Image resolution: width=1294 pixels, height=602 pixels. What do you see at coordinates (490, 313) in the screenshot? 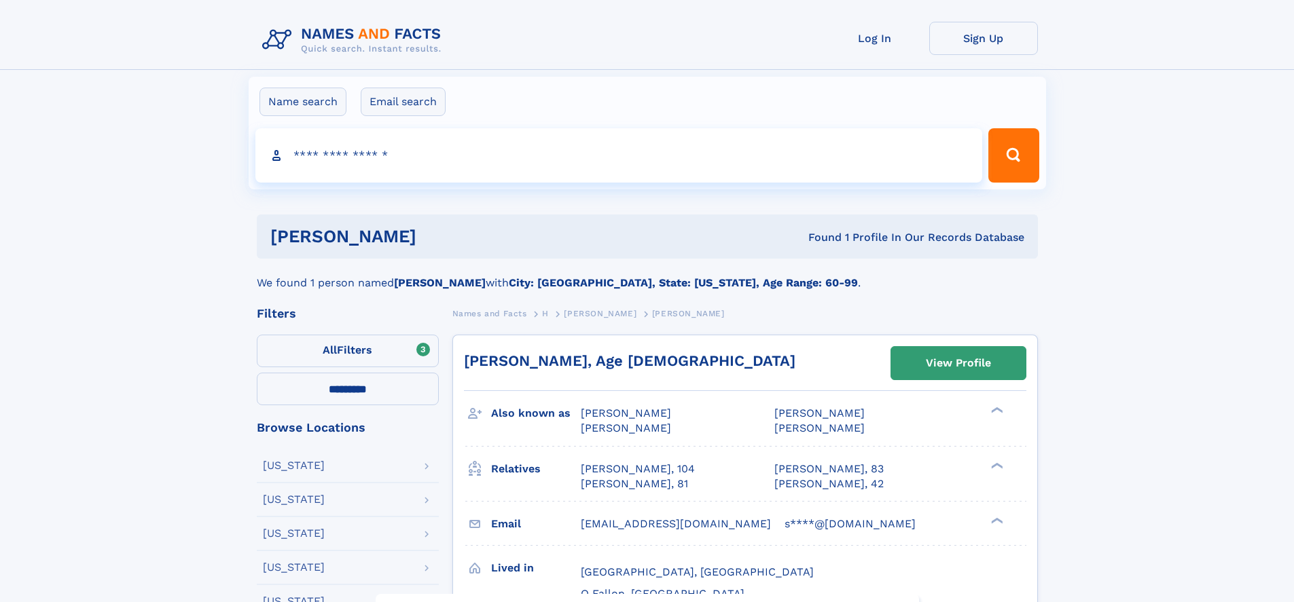
I see `a: Names and Facts` at bounding box center [490, 313].